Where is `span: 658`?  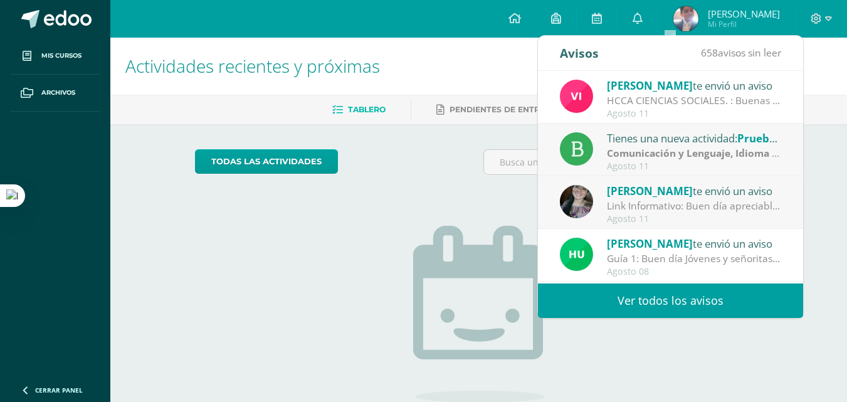 span: 658 is located at coordinates (709, 53).